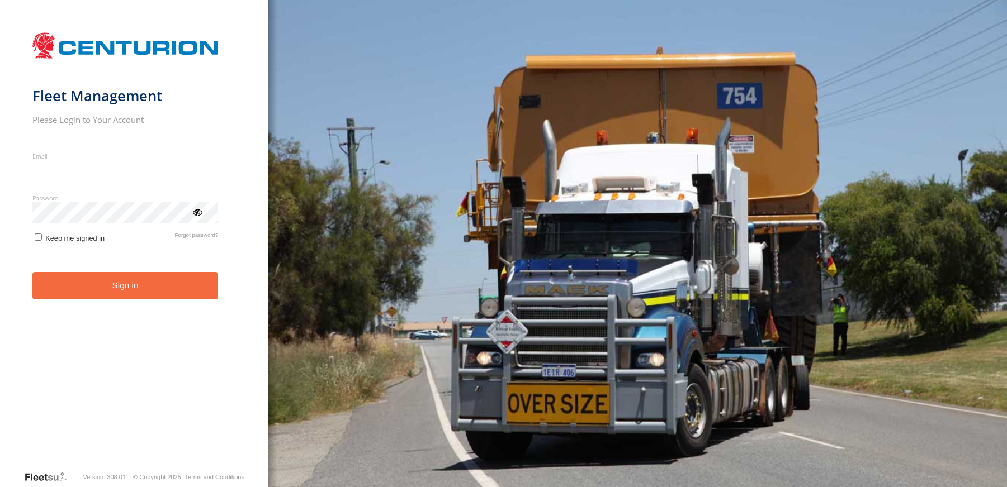 The width and height of the screenshot is (1007, 487). I want to click on form: main, so click(134, 249).